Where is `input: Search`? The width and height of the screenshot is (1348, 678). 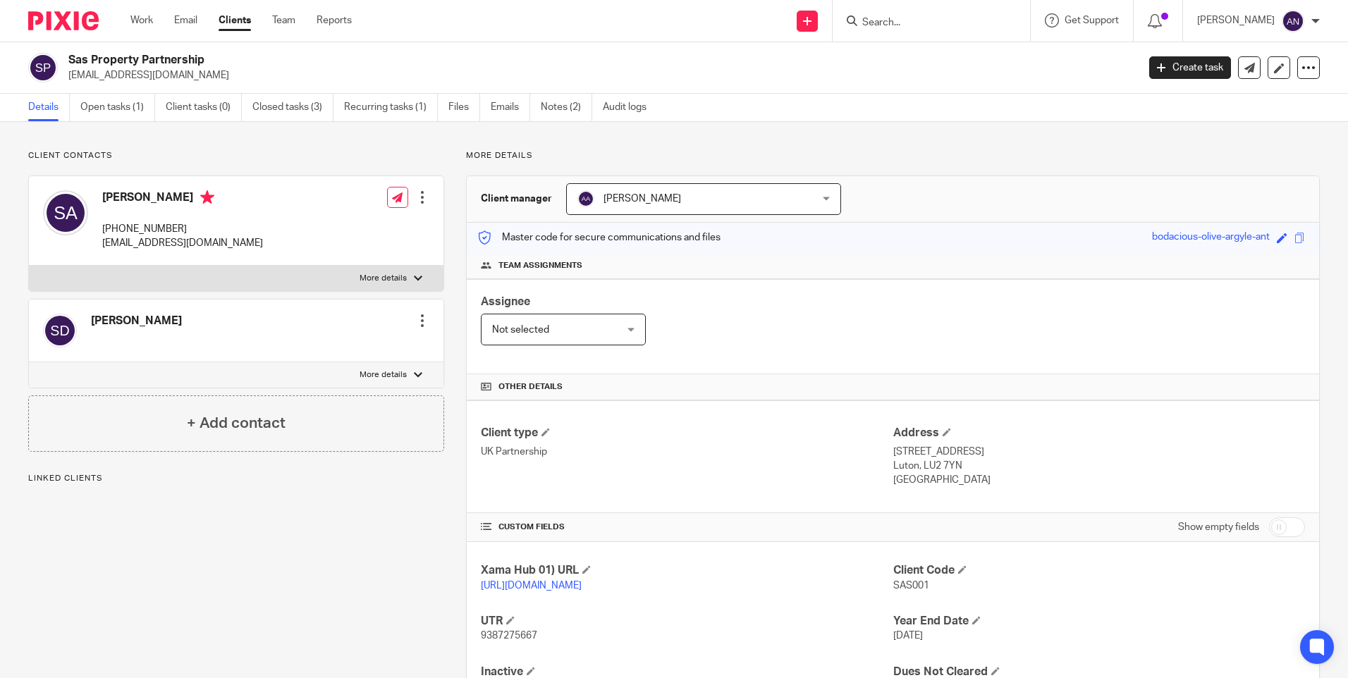 input: Search is located at coordinates (924, 23).